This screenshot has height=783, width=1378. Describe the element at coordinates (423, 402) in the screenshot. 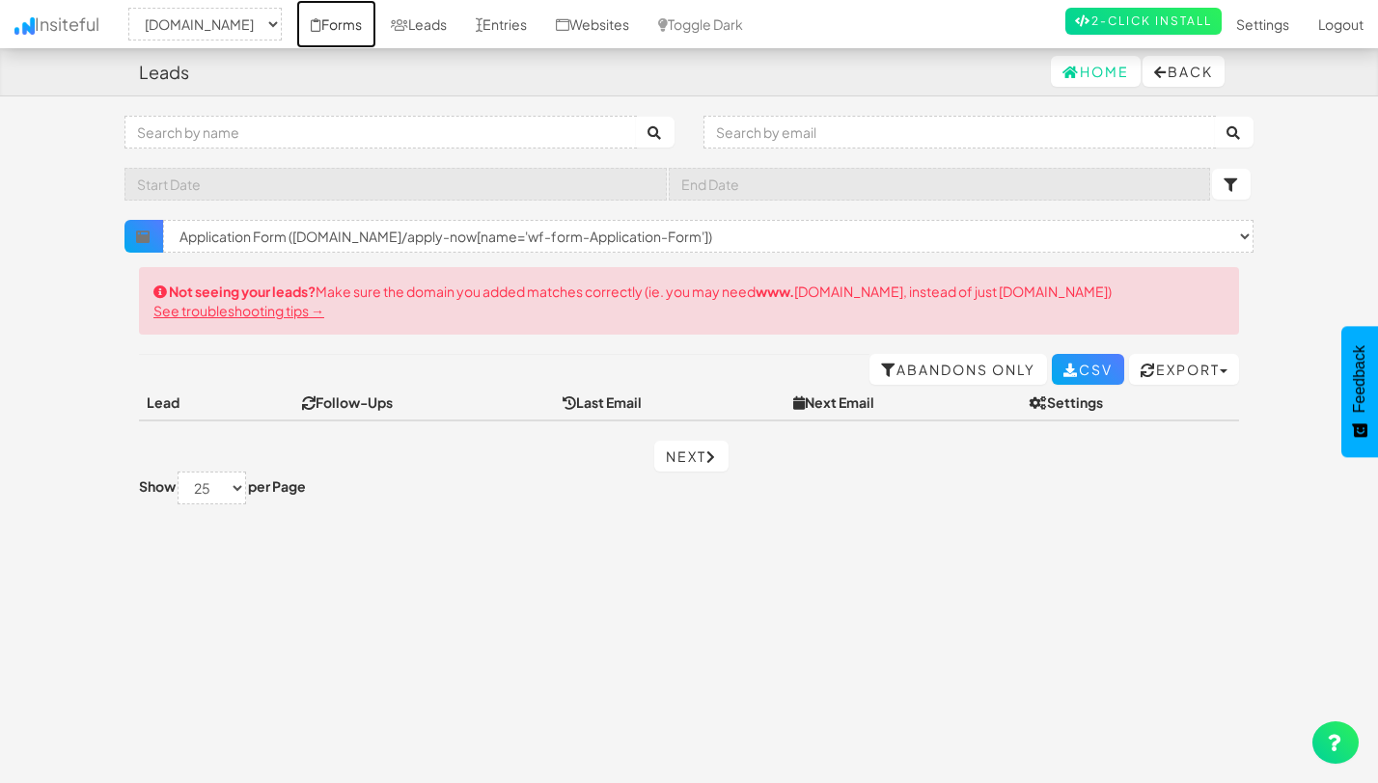

I see `th: Follow-Ups` at that location.